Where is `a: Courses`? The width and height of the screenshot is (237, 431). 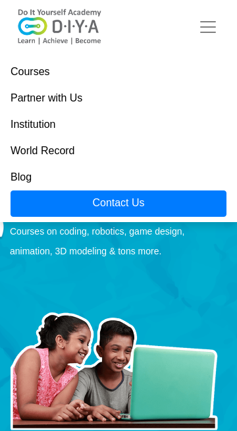
a: Courses is located at coordinates (119, 72).